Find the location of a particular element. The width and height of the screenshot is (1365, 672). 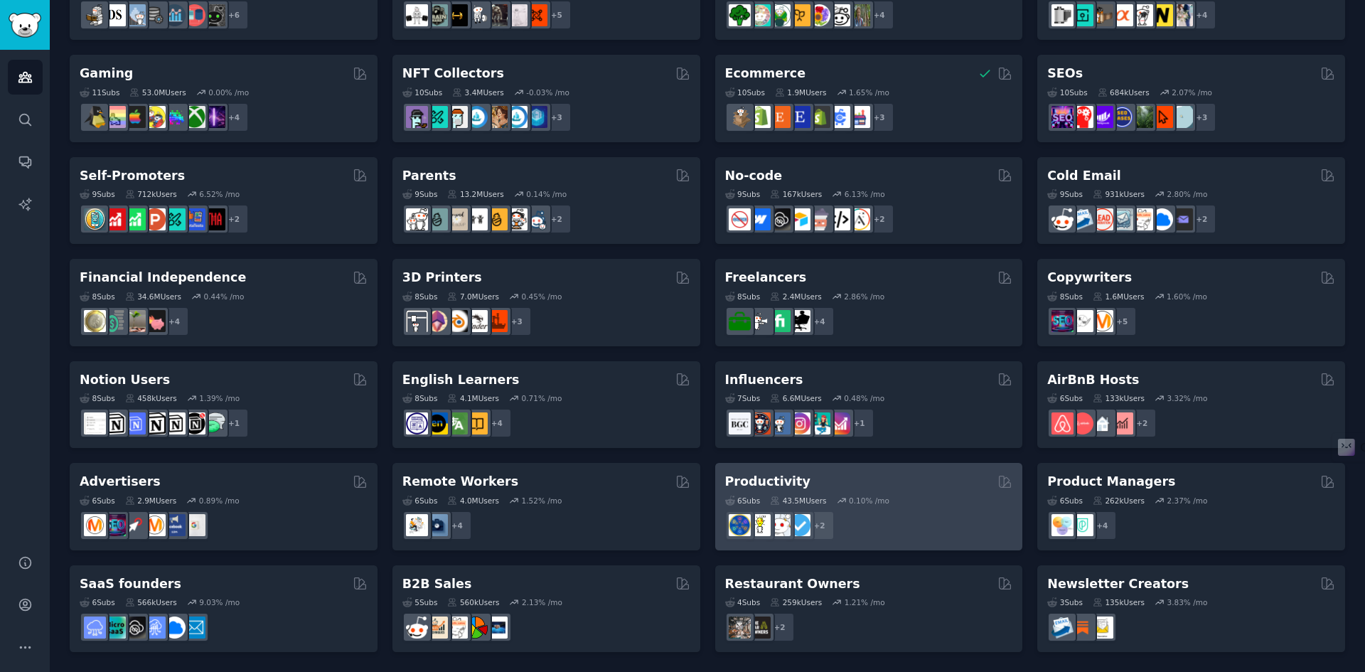

img: UKPersonalFinance is located at coordinates (95, 321).